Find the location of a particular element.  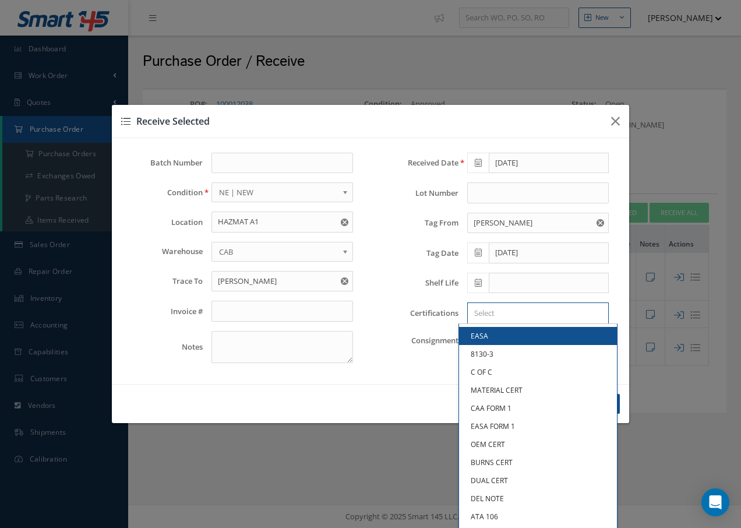

a: OEM CERT is located at coordinates (538, 444).